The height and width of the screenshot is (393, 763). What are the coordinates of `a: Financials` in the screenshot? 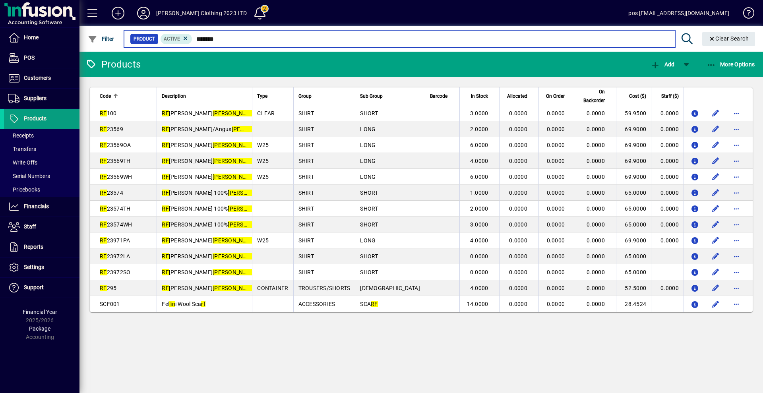 It's located at (42, 207).